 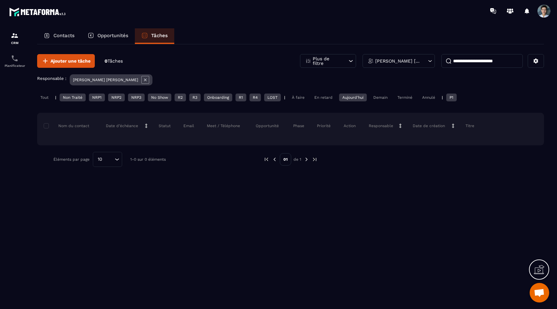 What do you see at coordinates (298, 159) in the screenshot?
I see `p: de 1` at bounding box center [298, 159].